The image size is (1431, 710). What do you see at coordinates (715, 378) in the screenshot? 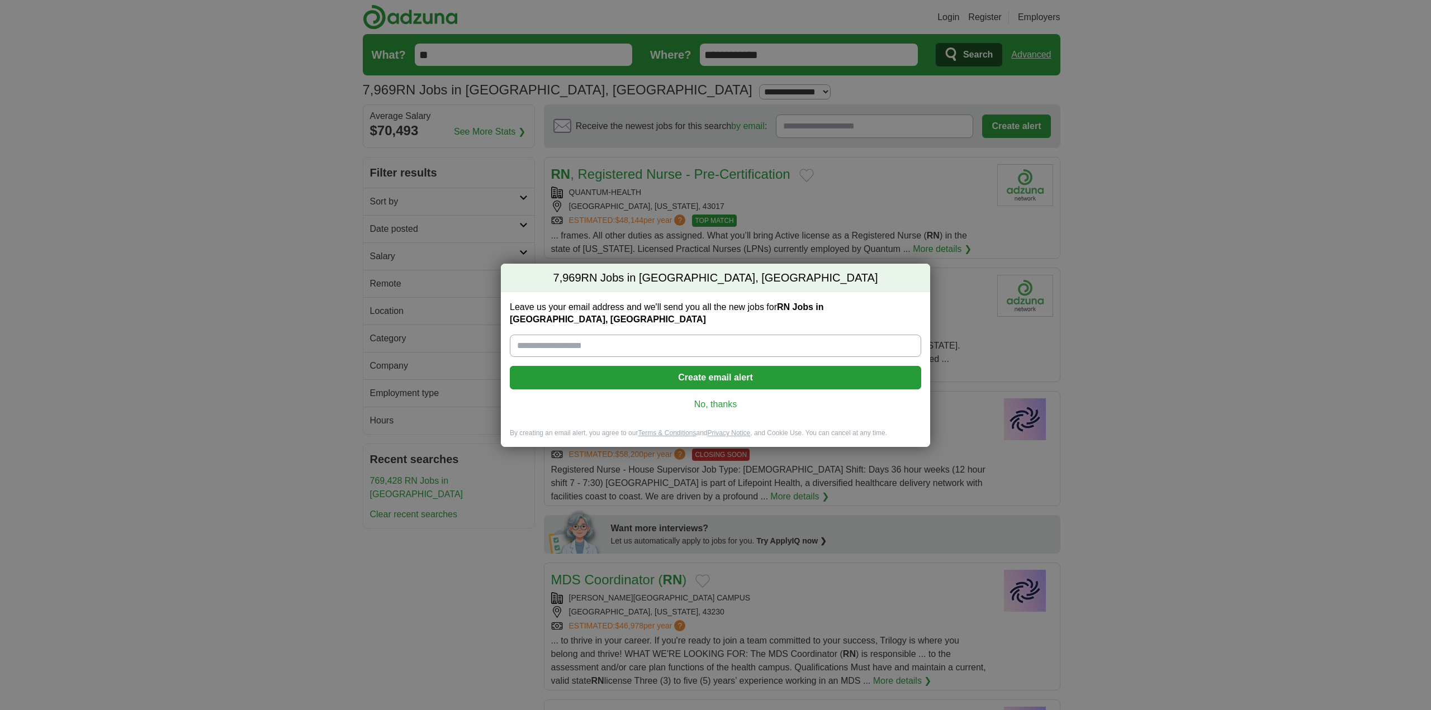
I see `button: Create email alert` at bounding box center [715, 378].